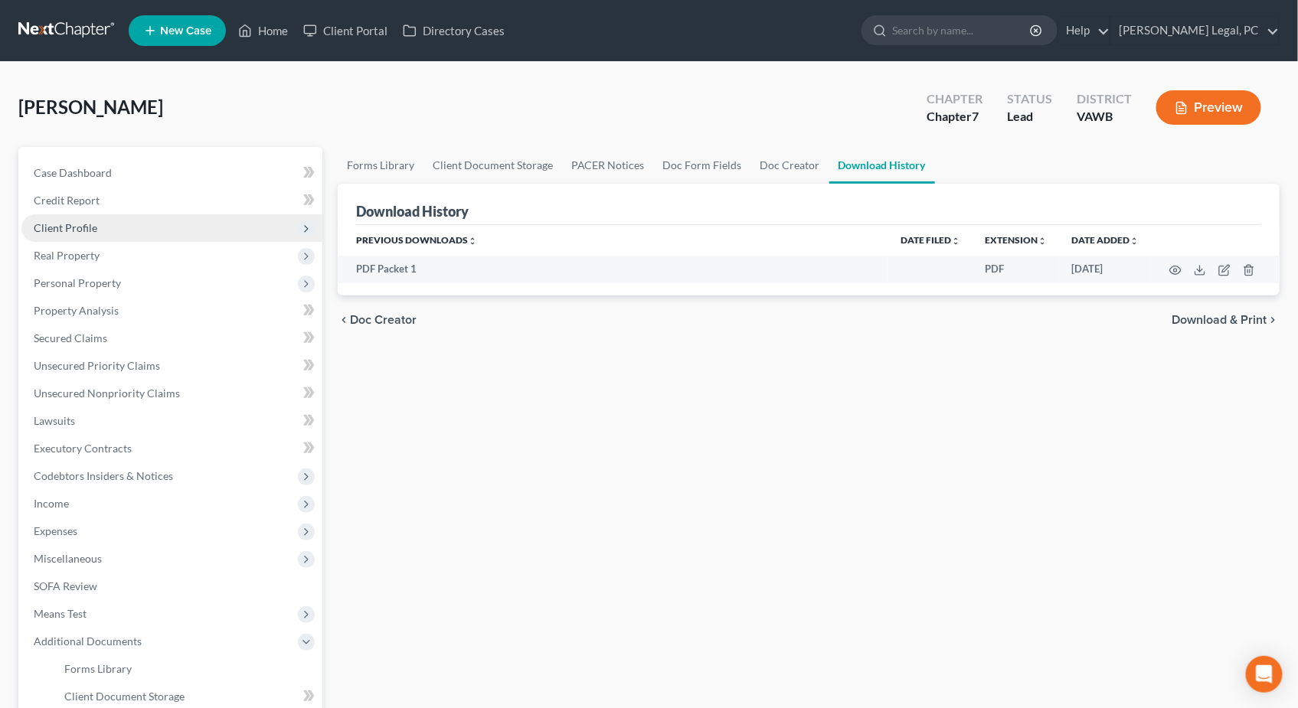 This screenshot has width=1298, height=708. I want to click on span: Client Profile, so click(65, 227).